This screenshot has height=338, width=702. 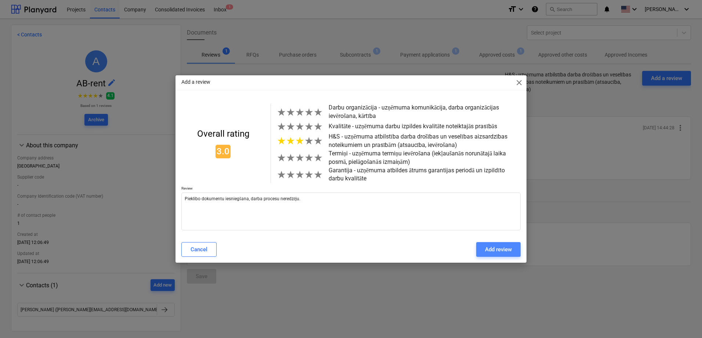 I want to click on div: Cancel, so click(x=199, y=249).